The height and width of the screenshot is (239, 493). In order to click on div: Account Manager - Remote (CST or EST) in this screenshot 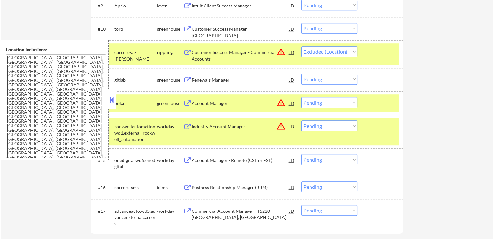, I will do `click(240, 160)`.